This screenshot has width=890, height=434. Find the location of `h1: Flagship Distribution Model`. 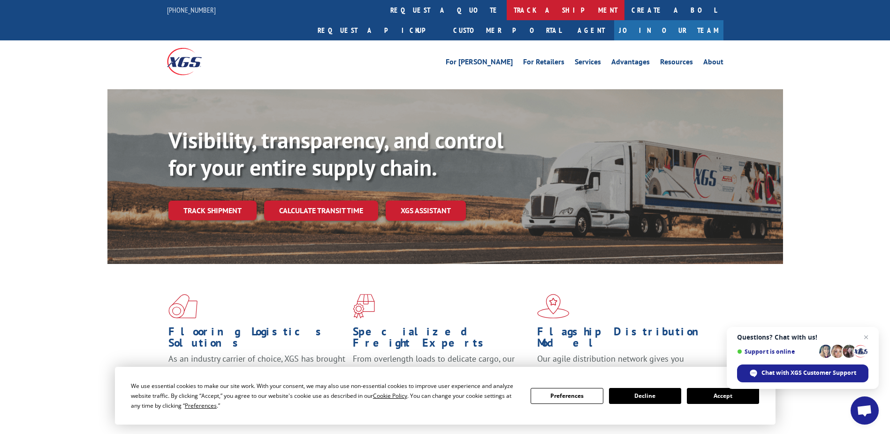

h1: Flagship Distribution Model is located at coordinates (626, 339).